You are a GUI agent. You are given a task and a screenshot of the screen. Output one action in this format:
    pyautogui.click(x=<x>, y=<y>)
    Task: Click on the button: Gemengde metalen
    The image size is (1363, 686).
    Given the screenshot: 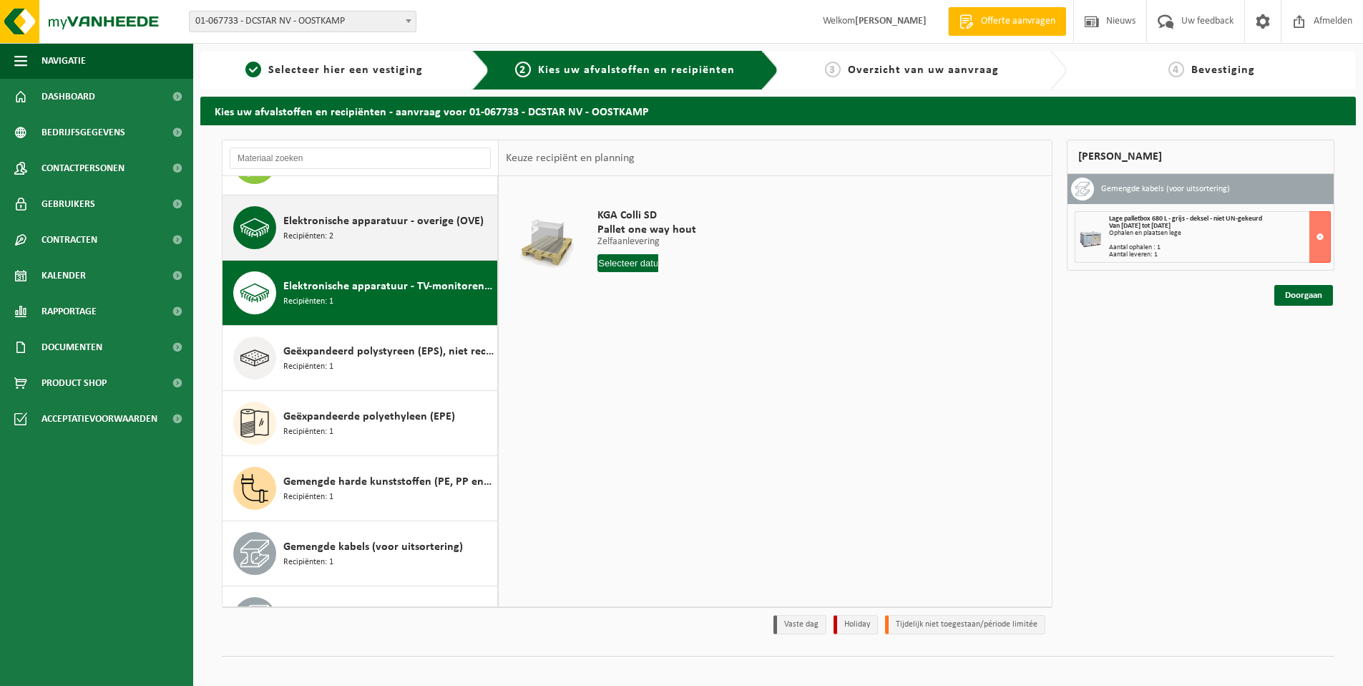 What is the action you would take?
    pyautogui.click(x=360, y=618)
    